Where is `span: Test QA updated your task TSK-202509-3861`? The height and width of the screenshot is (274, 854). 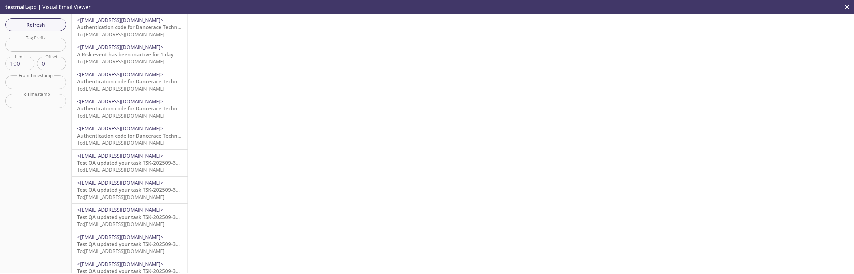 span: Test QA updated your task TSK-202509-3861 is located at coordinates (131, 163).